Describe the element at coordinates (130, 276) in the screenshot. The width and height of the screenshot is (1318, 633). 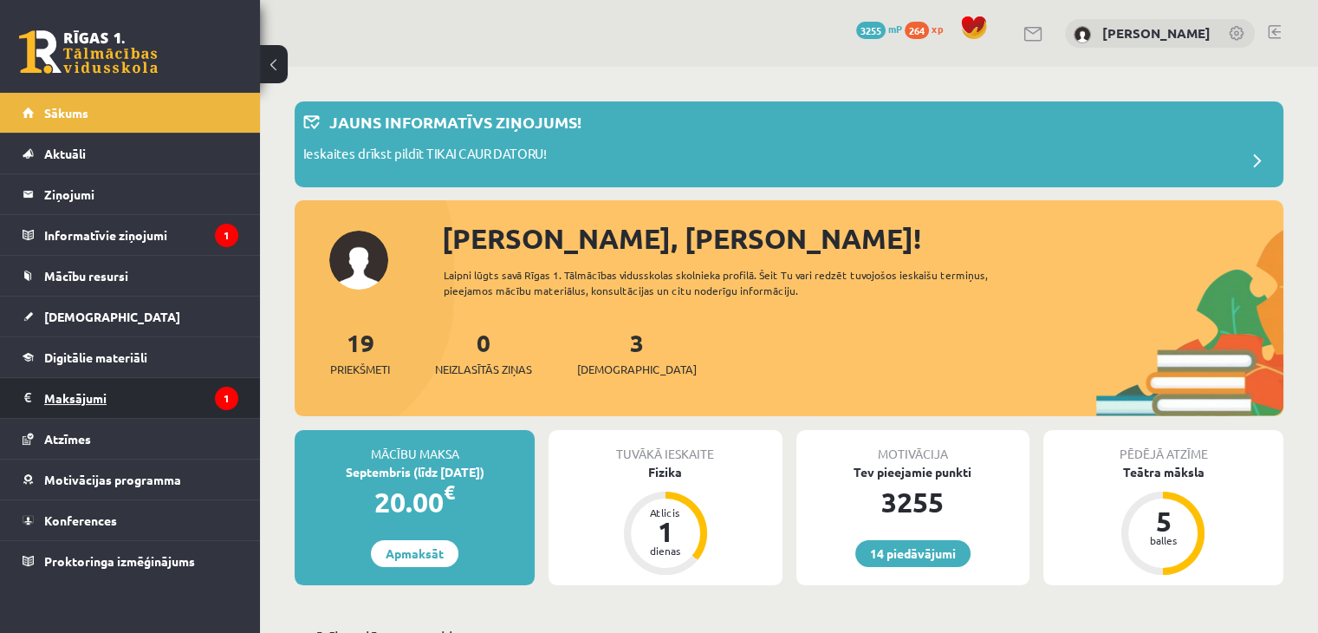
I see `a: Mācību resursi` at that location.